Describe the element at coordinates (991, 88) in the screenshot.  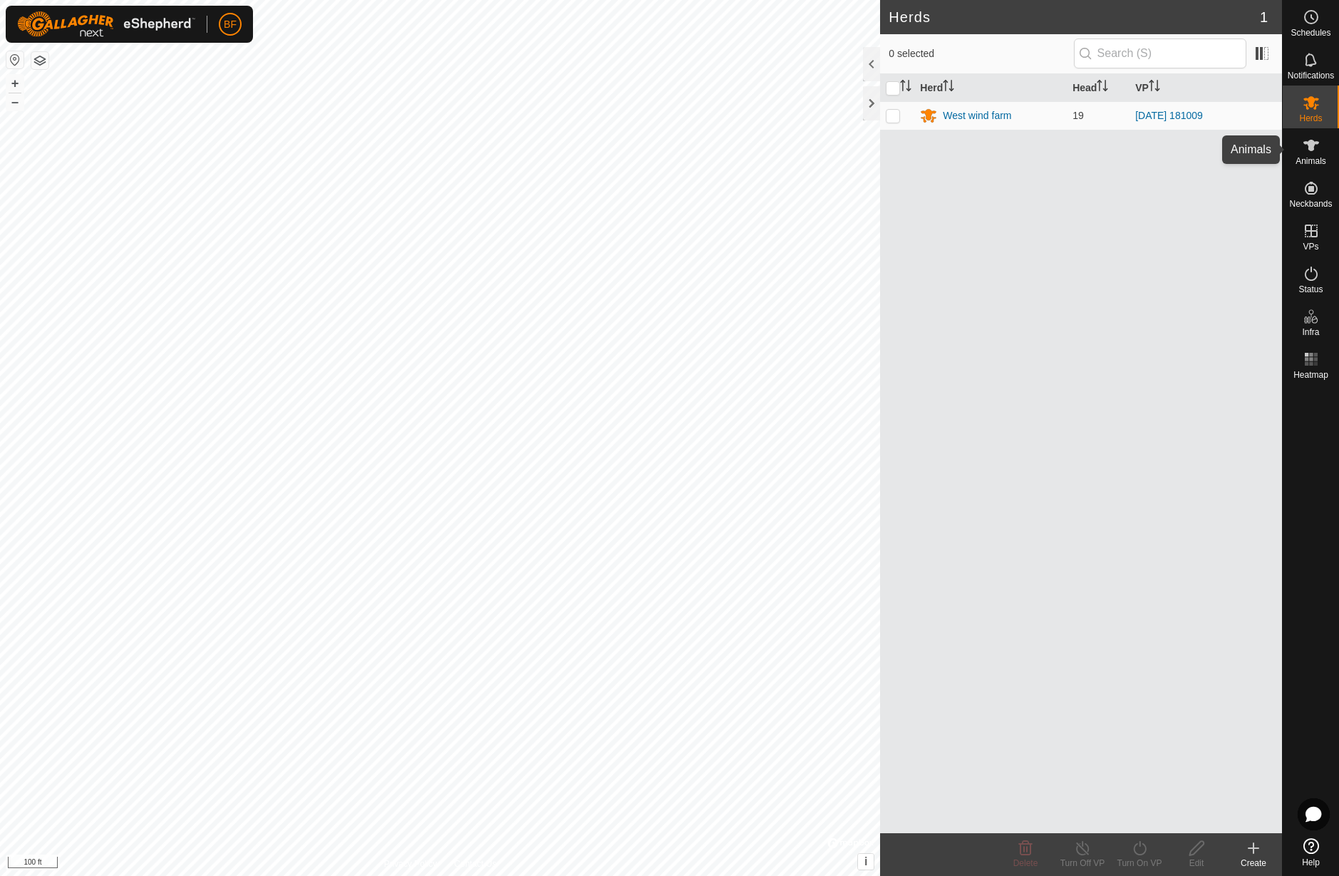
I see `th: Herd` at that location.